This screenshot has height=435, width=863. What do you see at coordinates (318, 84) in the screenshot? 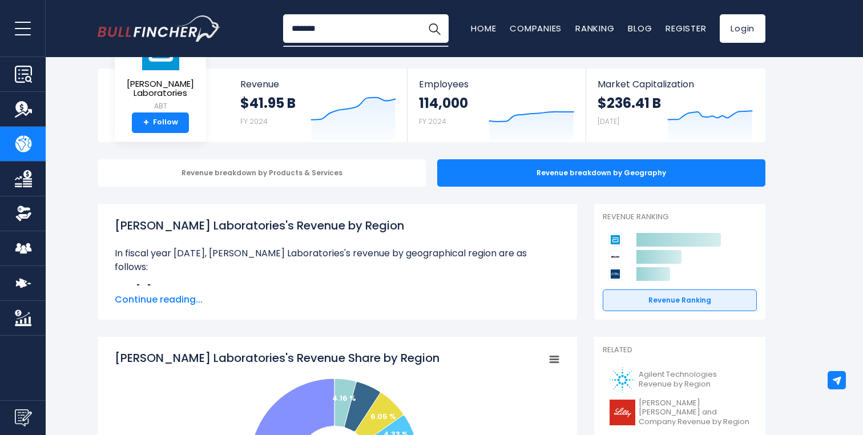
I see `span: Revenue` at bounding box center [318, 84].